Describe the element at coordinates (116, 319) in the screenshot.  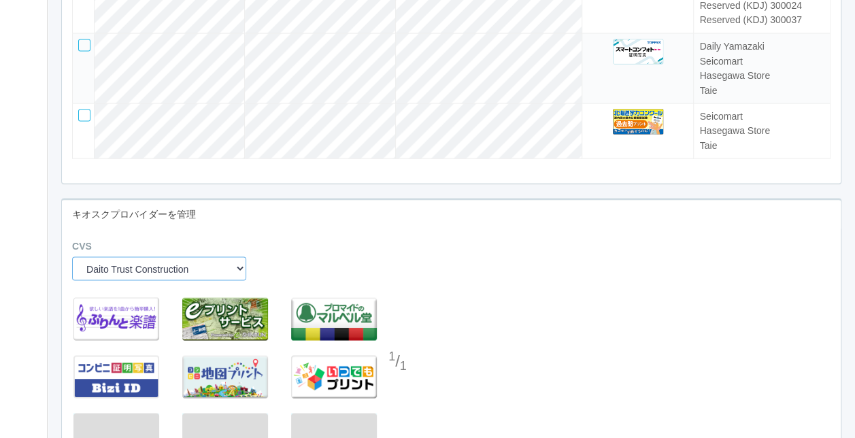
I see `div: ぷりんと楽譜` at that location.